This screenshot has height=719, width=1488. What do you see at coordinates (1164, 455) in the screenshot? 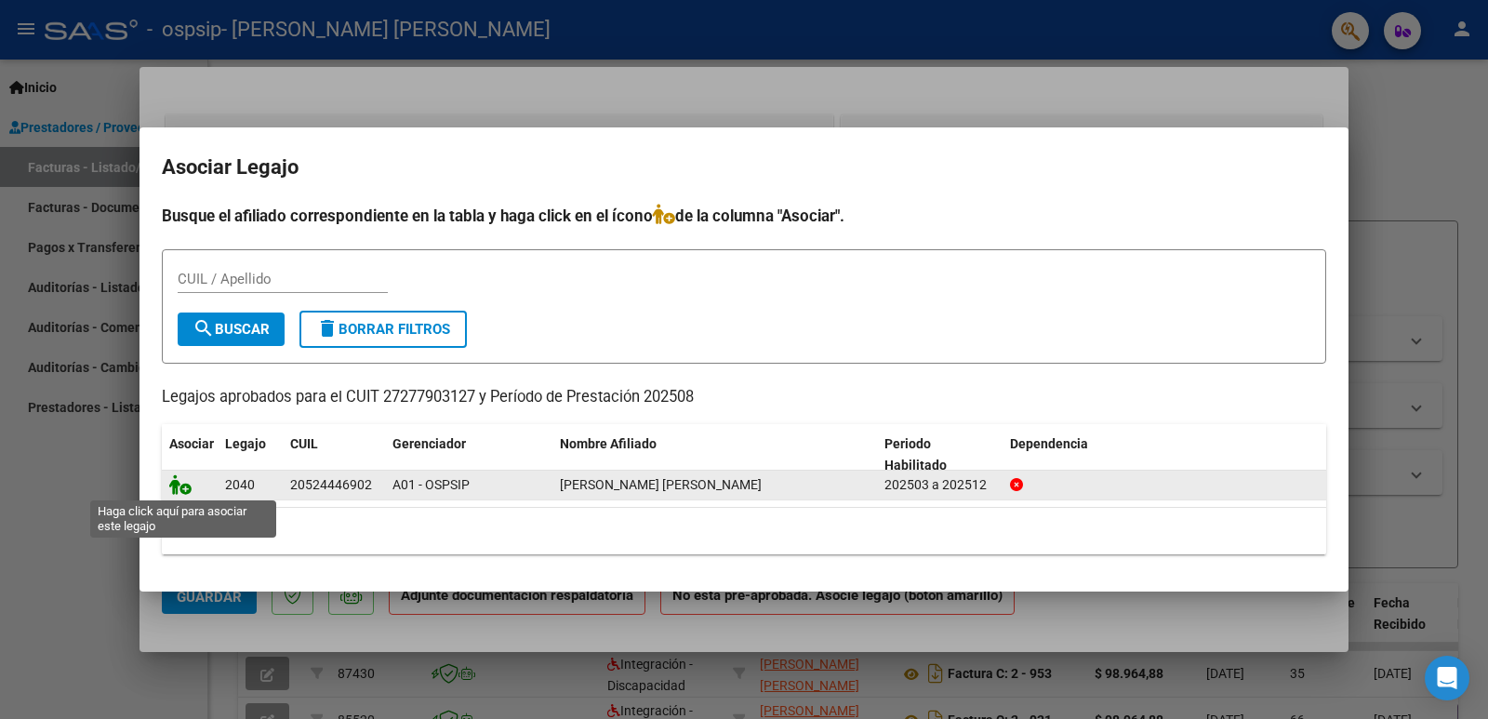
I see `datatable-header-cell: Dependencia` at bounding box center [1164, 455].